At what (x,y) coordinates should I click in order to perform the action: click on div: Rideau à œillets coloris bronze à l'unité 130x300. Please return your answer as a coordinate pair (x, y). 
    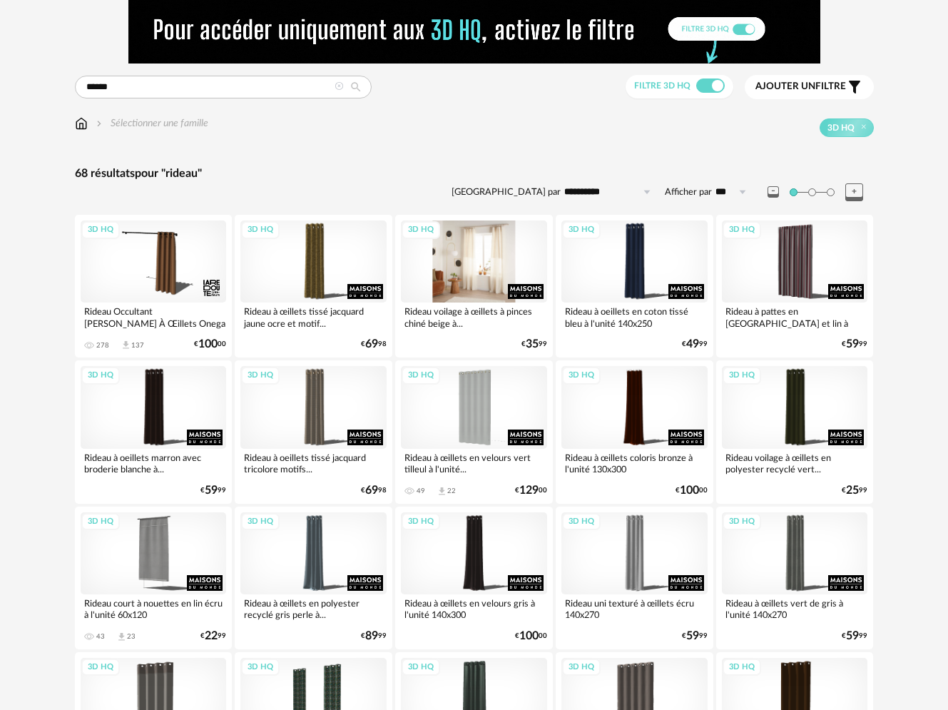
    Looking at the image, I should click on (634, 463).